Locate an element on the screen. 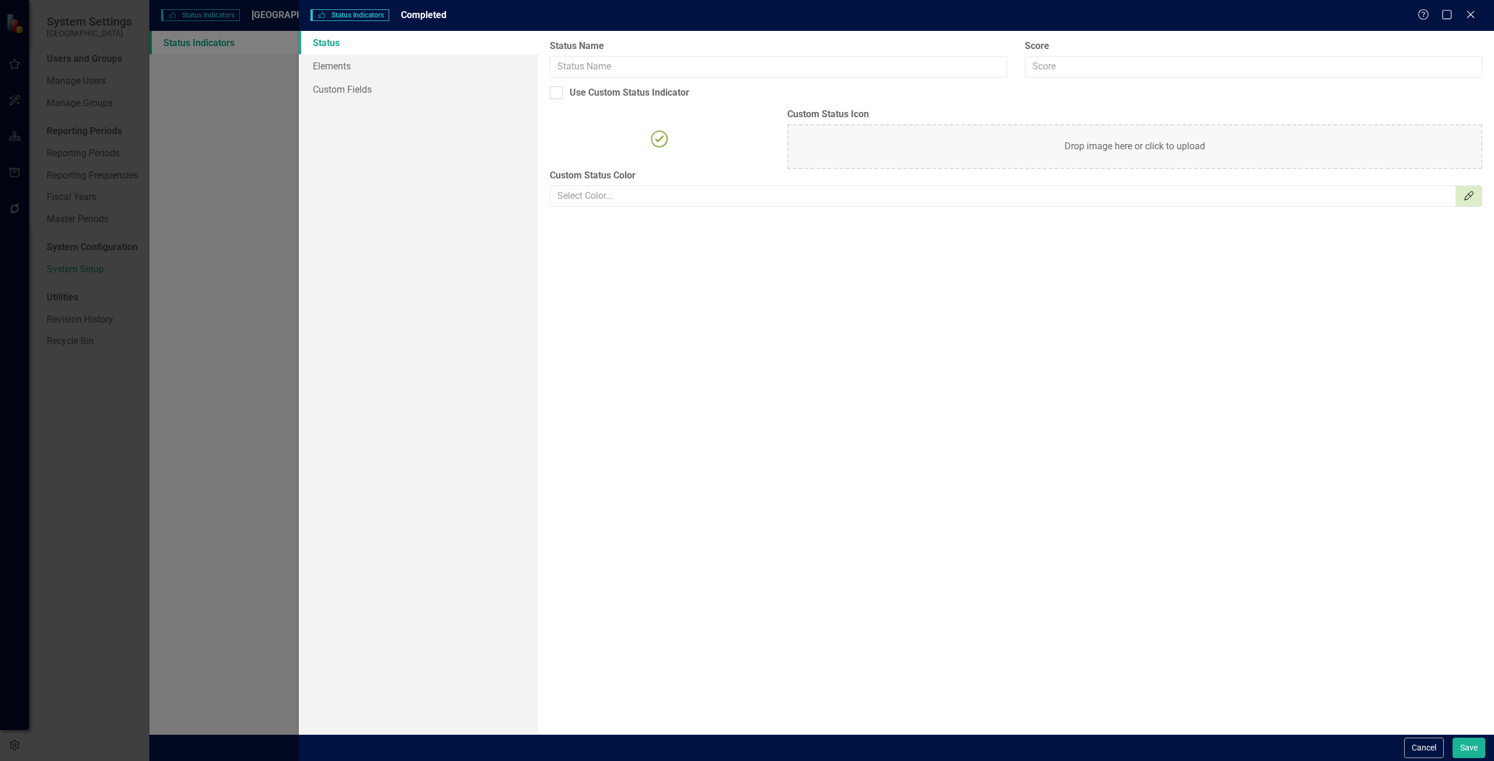 This screenshot has height=761, width=1494. span: Completed is located at coordinates (424, 15).